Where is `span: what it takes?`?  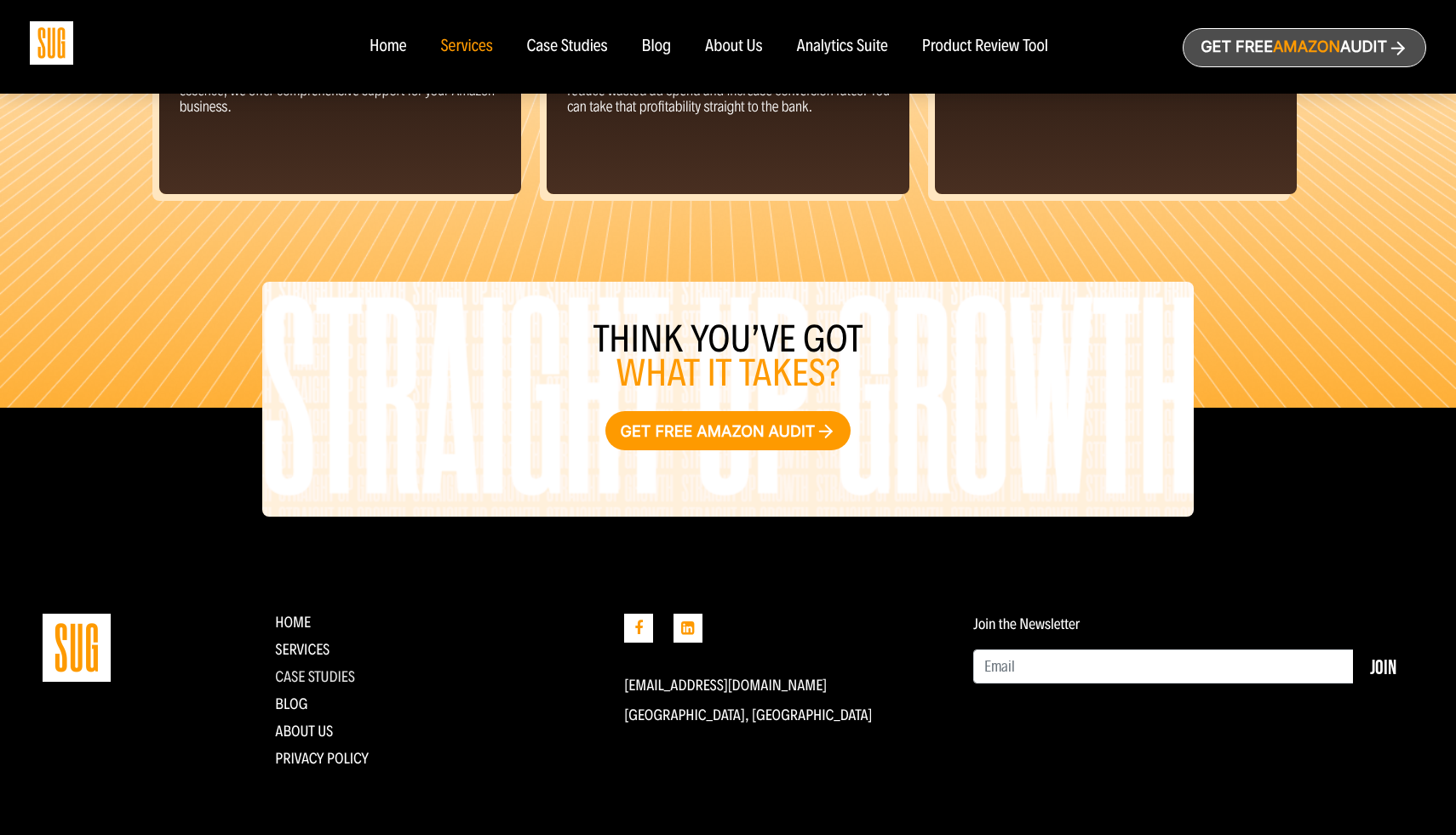 span: what it takes? is located at coordinates (728, 373).